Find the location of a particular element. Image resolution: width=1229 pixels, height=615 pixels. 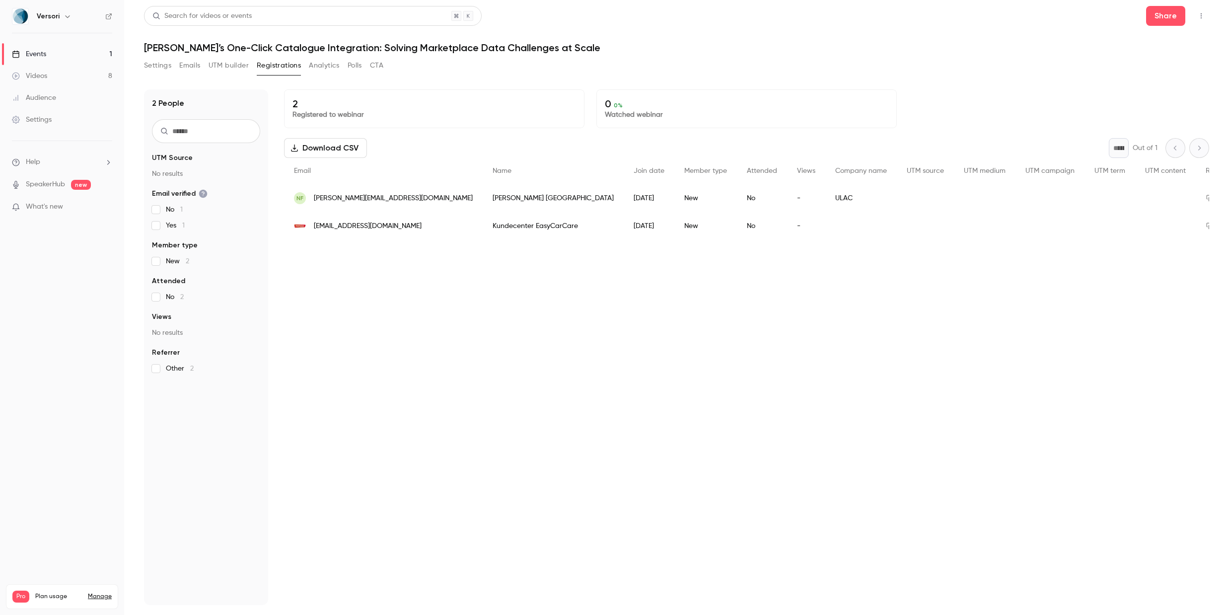

span: Email verified is located at coordinates (180, 194).